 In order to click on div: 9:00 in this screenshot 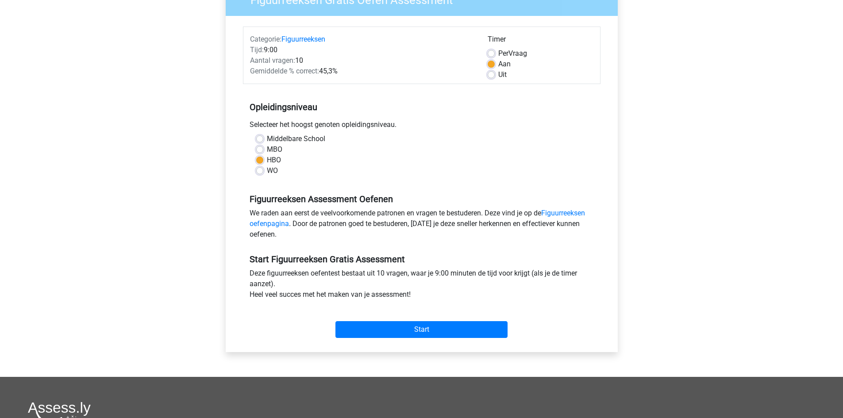, I will do `click(362, 50)`.